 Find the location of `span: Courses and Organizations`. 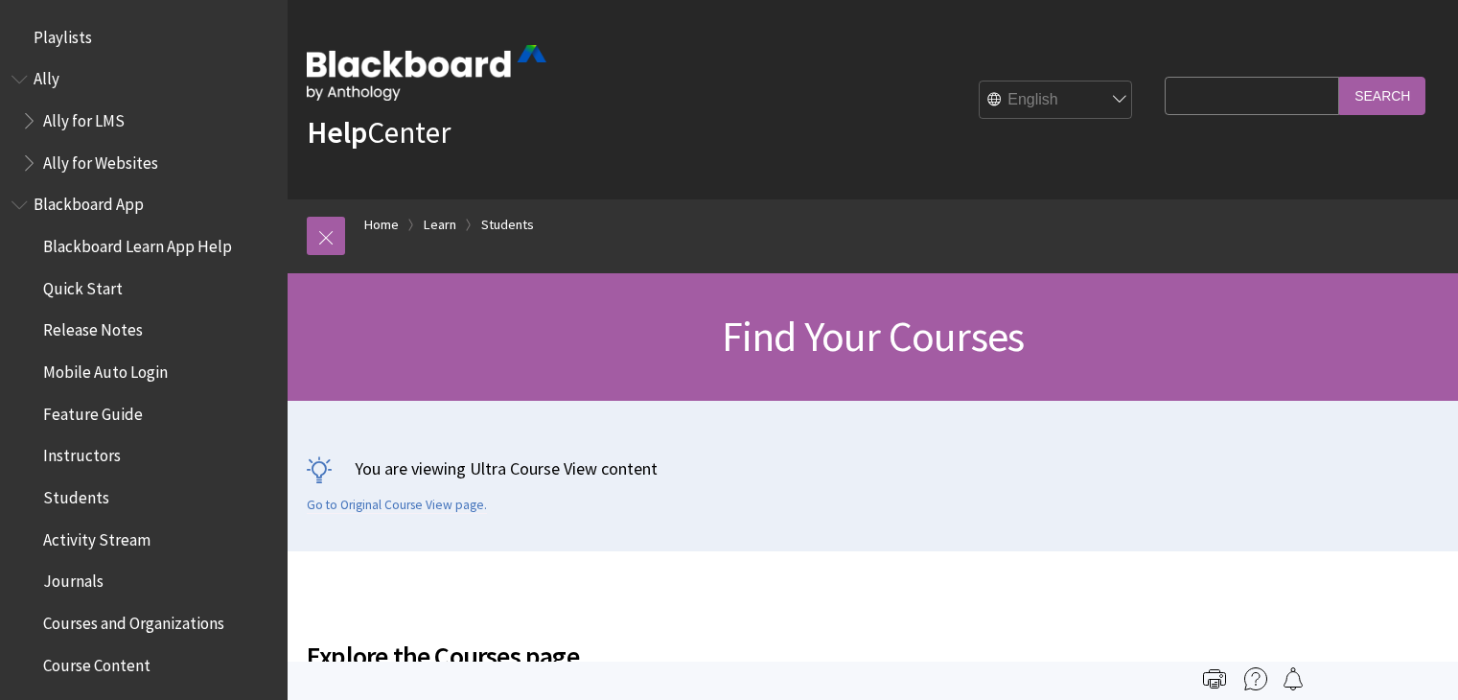

span: Courses and Organizations is located at coordinates (133, 619).